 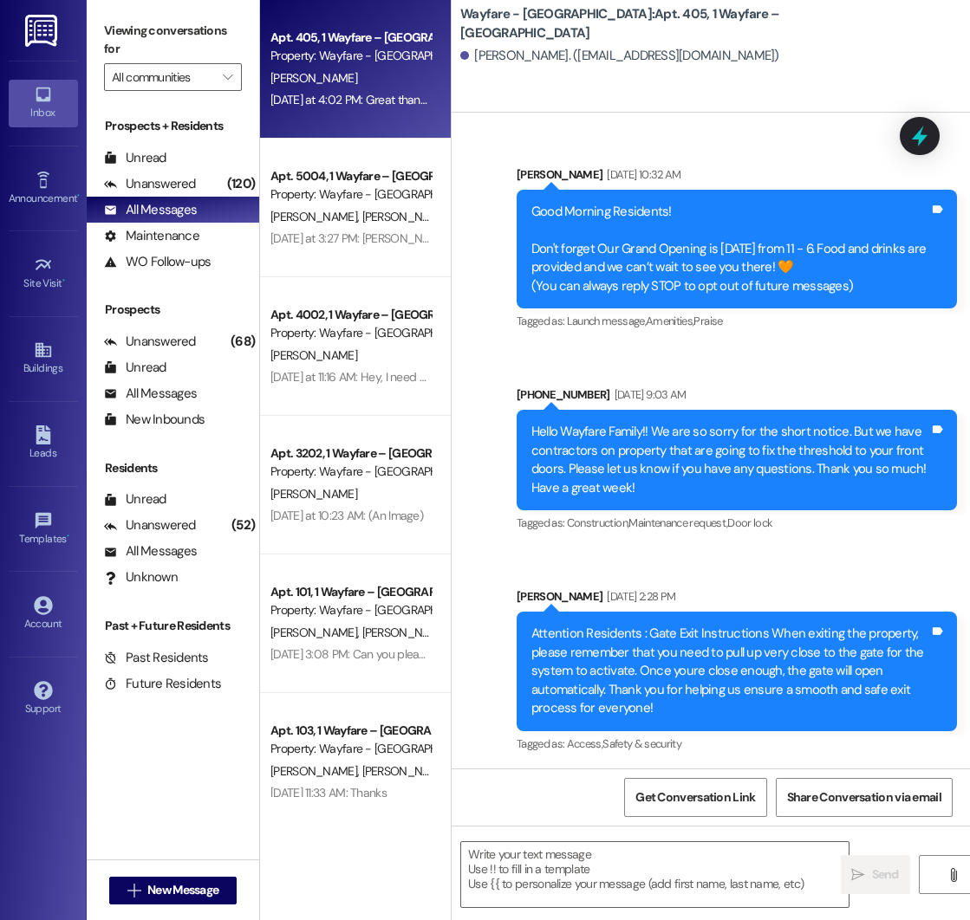 I want to click on input: All communities, so click(x=163, y=77).